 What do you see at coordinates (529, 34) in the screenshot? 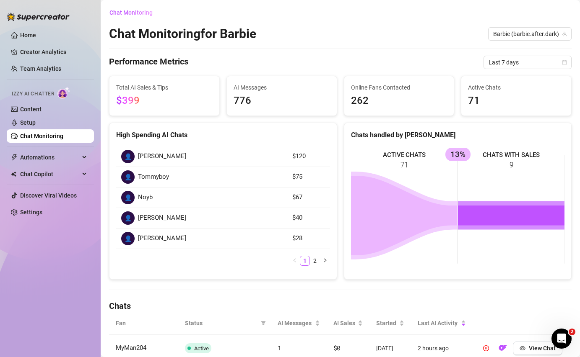
I see `span: Barbie (barbie.after.dark)` at bounding box center [529, 34].